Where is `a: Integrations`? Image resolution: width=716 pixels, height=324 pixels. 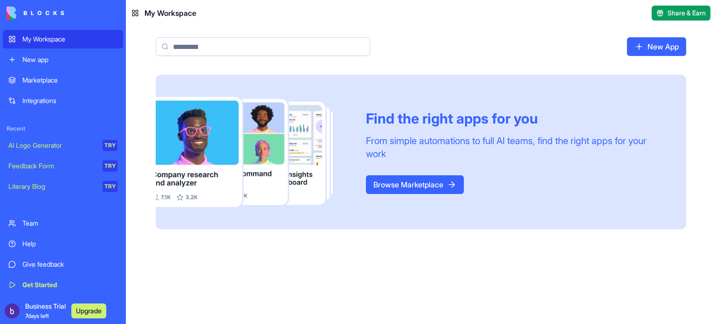
a: Integrations is located at coordinates (63, 101).